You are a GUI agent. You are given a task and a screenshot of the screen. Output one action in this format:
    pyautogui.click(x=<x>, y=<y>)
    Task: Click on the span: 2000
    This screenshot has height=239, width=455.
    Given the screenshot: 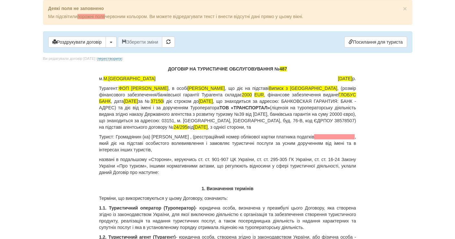 What is the action you would take?
    pyautogui.click(x=247, y=95)
    